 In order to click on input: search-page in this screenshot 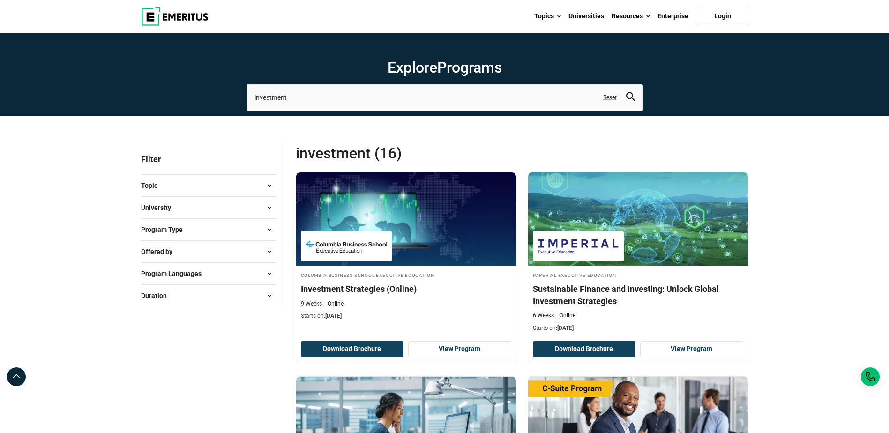, I will do `click(445, 97)`.